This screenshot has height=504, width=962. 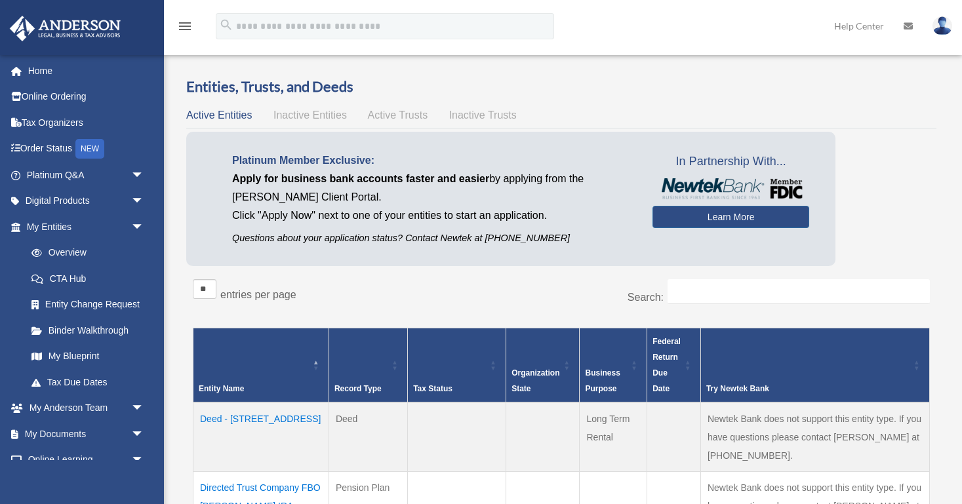 I want to click on a: Tax Due Dates, so click(x=88, y=382).